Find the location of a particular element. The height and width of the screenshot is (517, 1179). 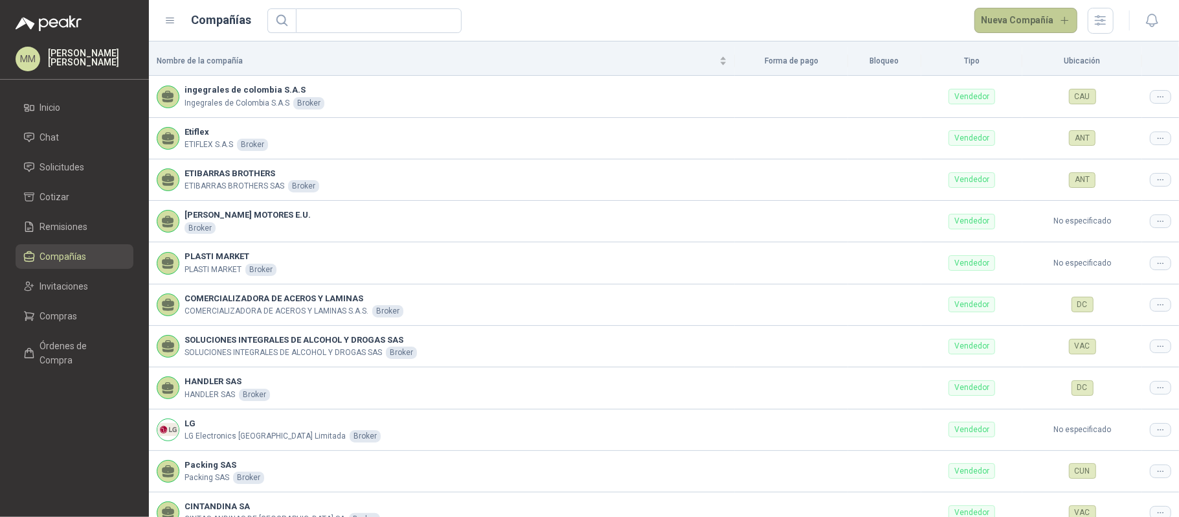

b: ingegrales de colombia S.A.S is located at coordinates (255, 90).